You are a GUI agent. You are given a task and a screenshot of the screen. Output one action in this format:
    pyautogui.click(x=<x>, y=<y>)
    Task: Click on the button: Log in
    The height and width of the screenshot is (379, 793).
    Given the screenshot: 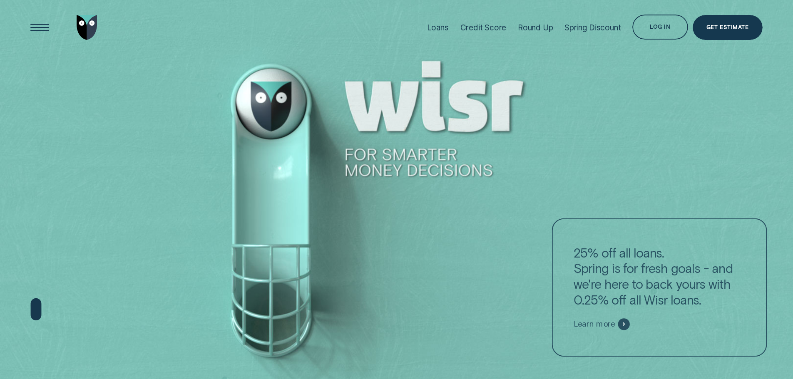 What is the action you would take?
    pyautogui.click(x=660, y=27)
    